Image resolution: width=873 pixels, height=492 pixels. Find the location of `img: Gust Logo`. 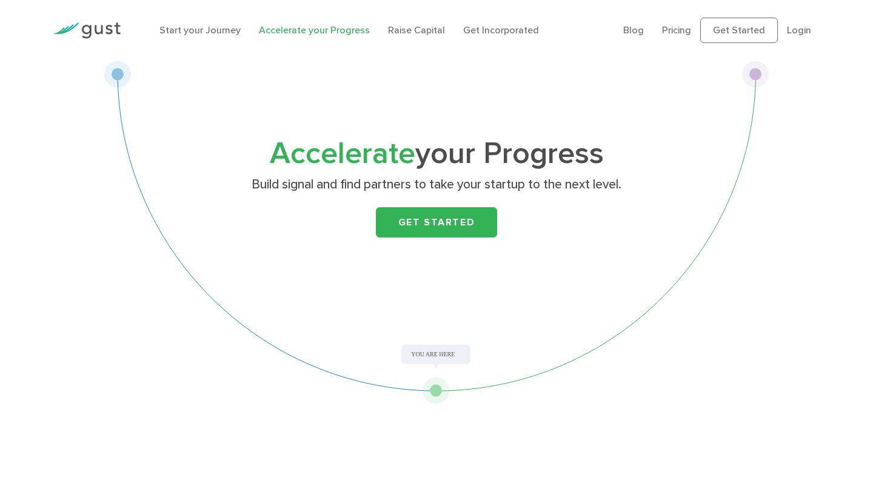

img: Gust Logo is located at coordinates (87, 30).